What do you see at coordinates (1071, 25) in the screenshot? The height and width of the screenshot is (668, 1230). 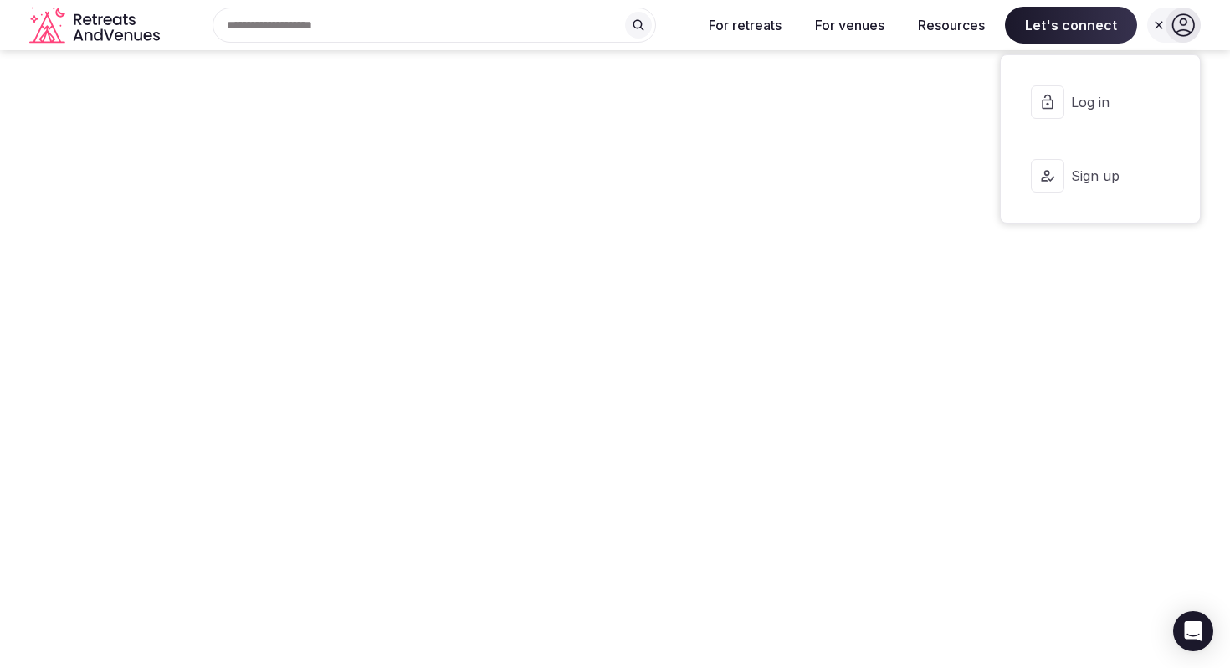 I see `span: Let's connect` at bounding box center [1071, 25].